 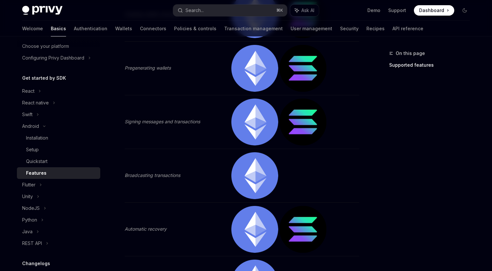 What do you see at coordinates (27, 231) in the screenshot?
I see `div: Java` at bounding box center [27, 231].